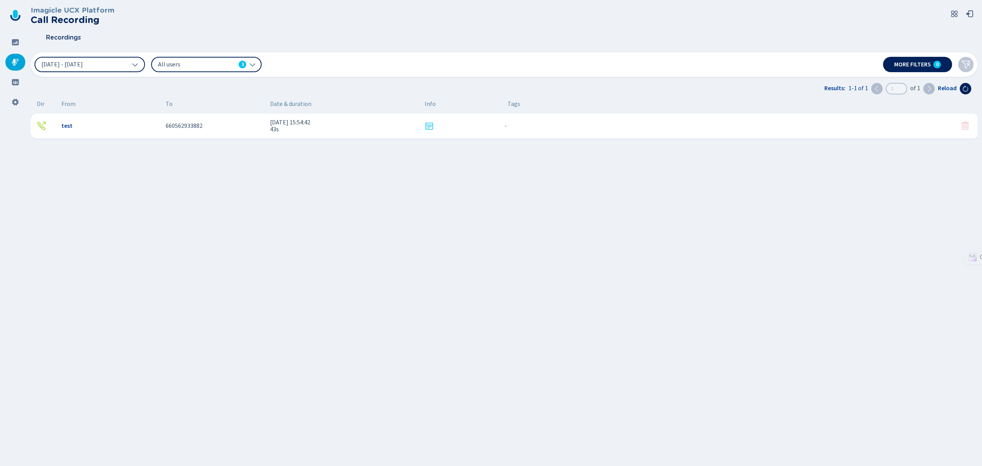 This screenshot has width=982, height=466. What do you see at coordinates (429, 126) in the screenshot?
I see `svg: note` at bounding box center [429, 126].